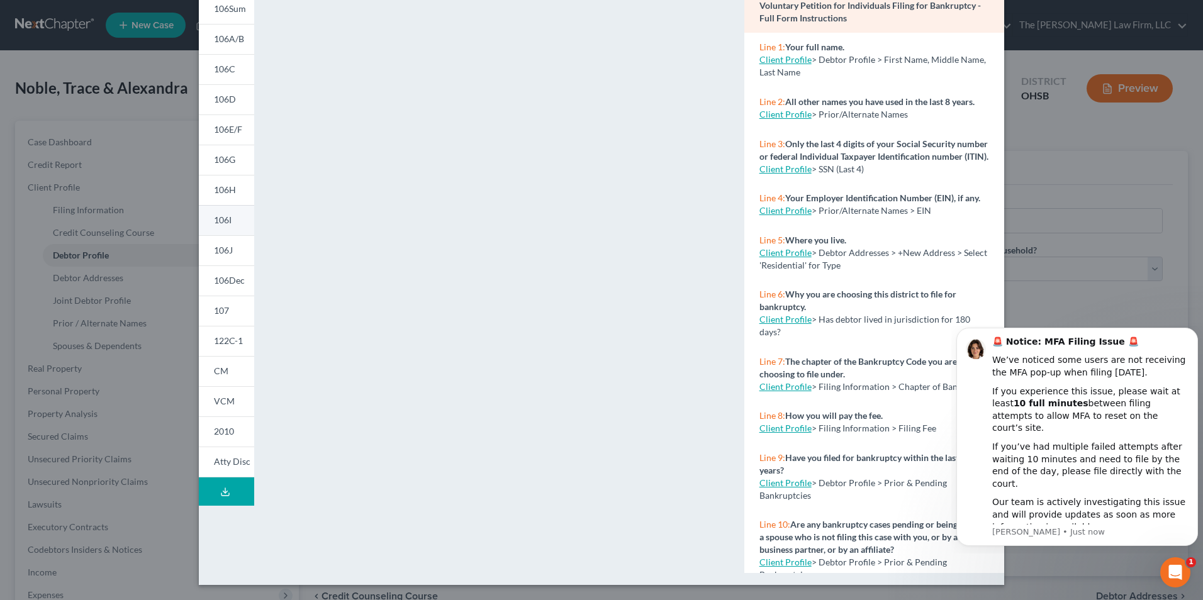 Image resolution: width=1203 pixels, height=600 pixels. What do you see at coordinates (139, 206) in the screenshot?
I see `p: Message from Emma, sent Just now` at bounding box center [139, 206].